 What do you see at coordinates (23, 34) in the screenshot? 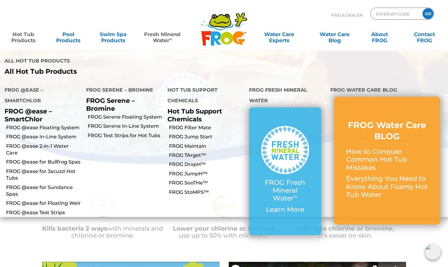
I see `a: Hot TubProducts` at bounding box center [23, 34].